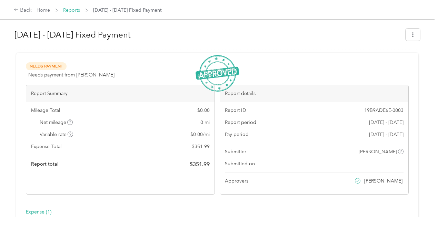 Image resolution: width=438 pixels, height=229 pixels. What do you see at coordinates (314, 93) in the screenshot?
I see `div: Report details` at bounding box center [314, 93].